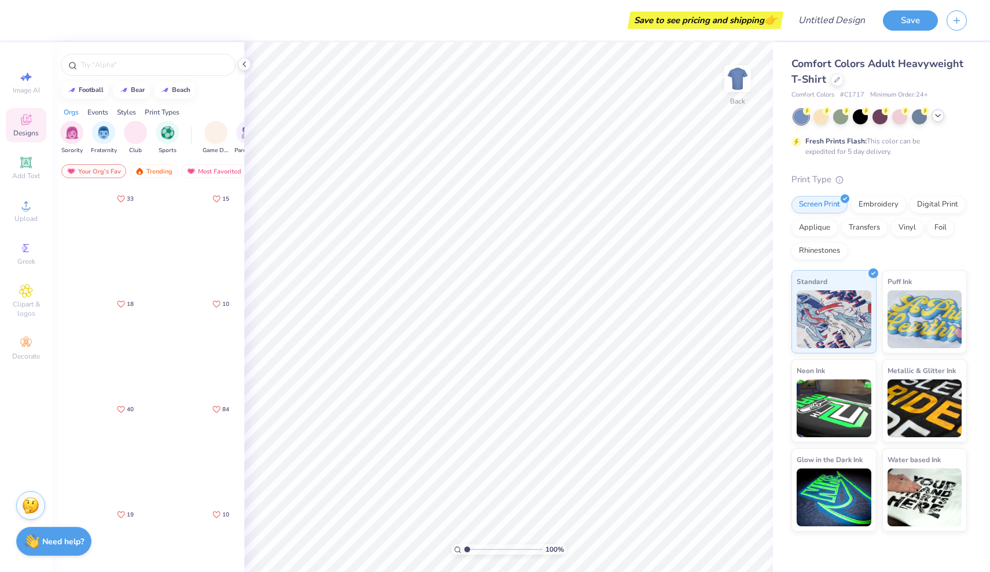 The image size is (990, 572). I want to click on img: Puff Ink, so click(924, 319).